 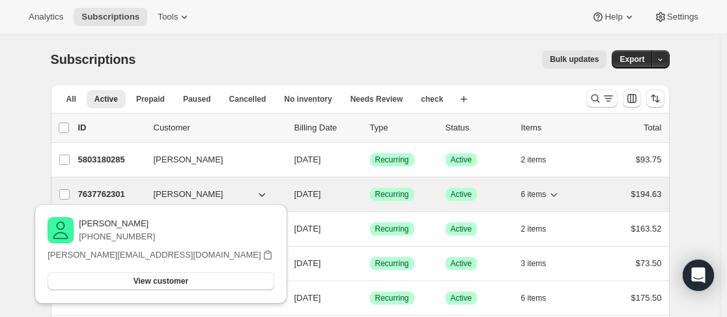 I want to click on button: Bulk updates, so click(x=574, y=59).